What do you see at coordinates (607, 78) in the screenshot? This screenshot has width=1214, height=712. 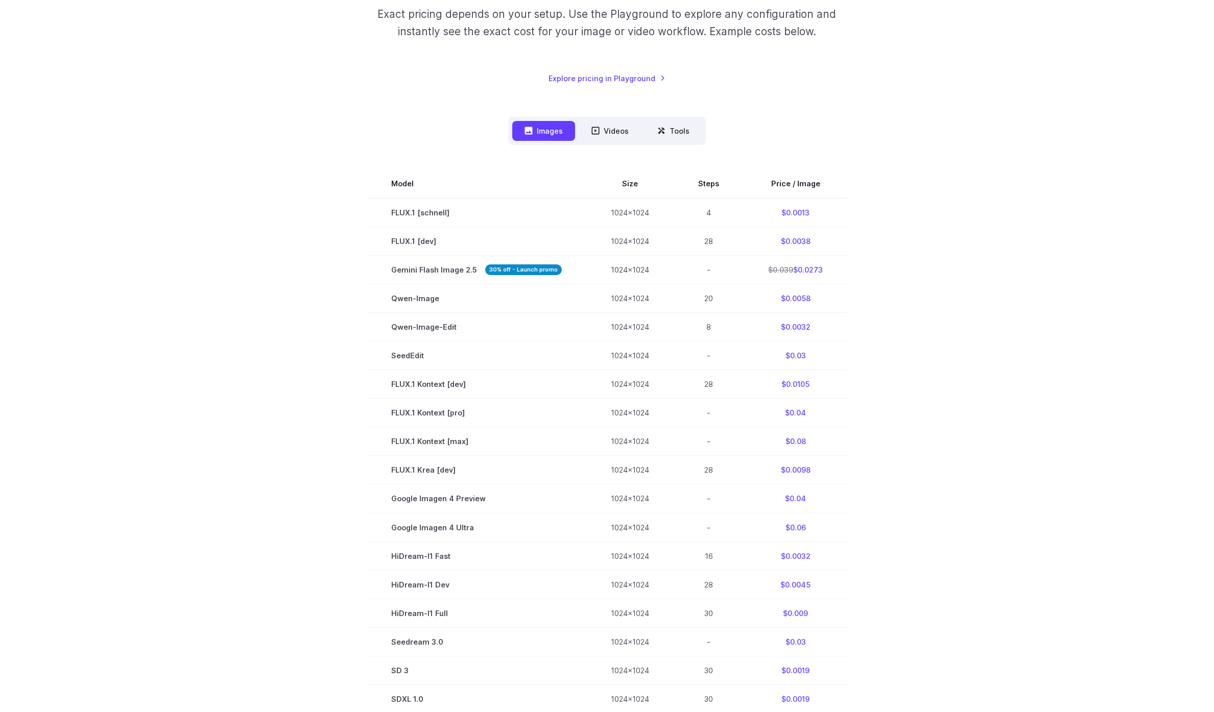 I see `a: Explore pricing in Playground` at bounding box center [607, 78].